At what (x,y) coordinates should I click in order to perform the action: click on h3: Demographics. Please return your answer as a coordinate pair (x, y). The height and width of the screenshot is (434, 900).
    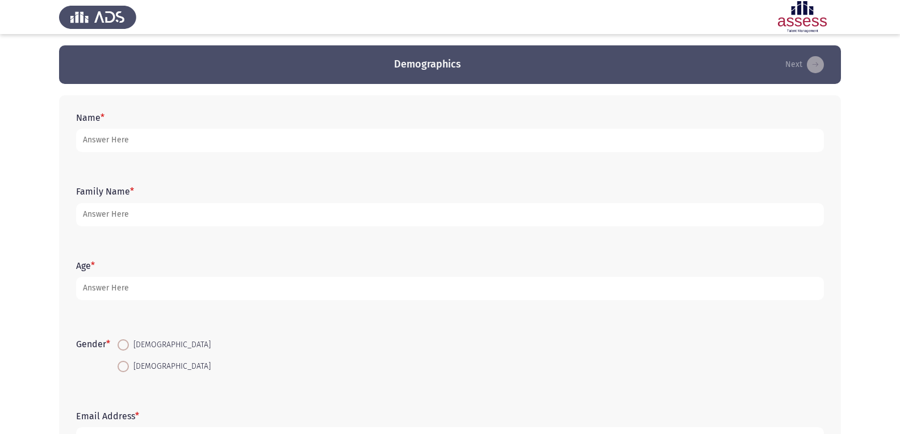
    Looking at the image, I should click on (428, 64).